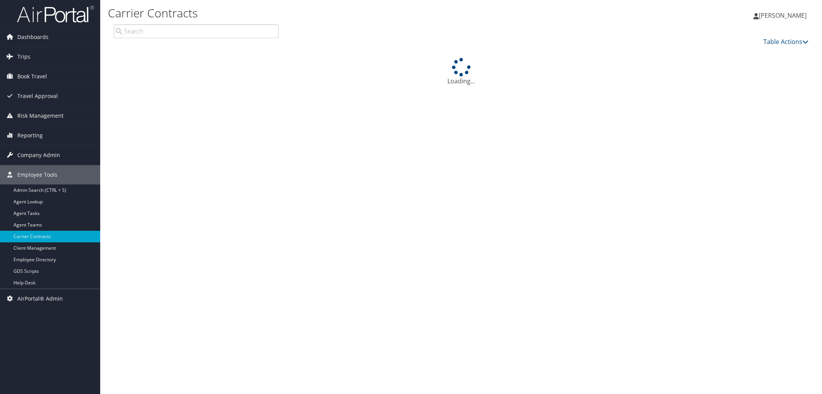 The image size is (822, 394). Describe the element at coordinates (56, 14) in the screenshot. I see `img: airportal-logo.png` at that location.